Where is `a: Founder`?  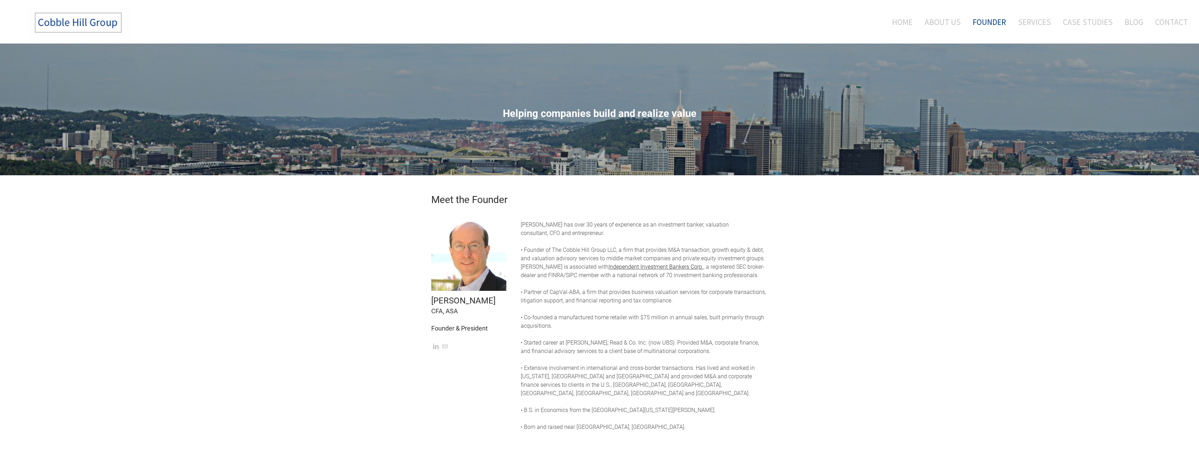 a: Founder is located at coordinates (990, 22).